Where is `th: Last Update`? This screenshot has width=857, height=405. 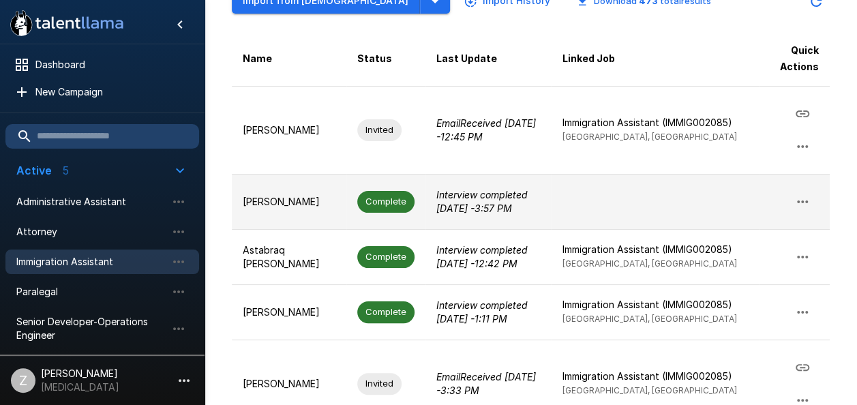
th: Last Update is located at coordinates (488, 59).